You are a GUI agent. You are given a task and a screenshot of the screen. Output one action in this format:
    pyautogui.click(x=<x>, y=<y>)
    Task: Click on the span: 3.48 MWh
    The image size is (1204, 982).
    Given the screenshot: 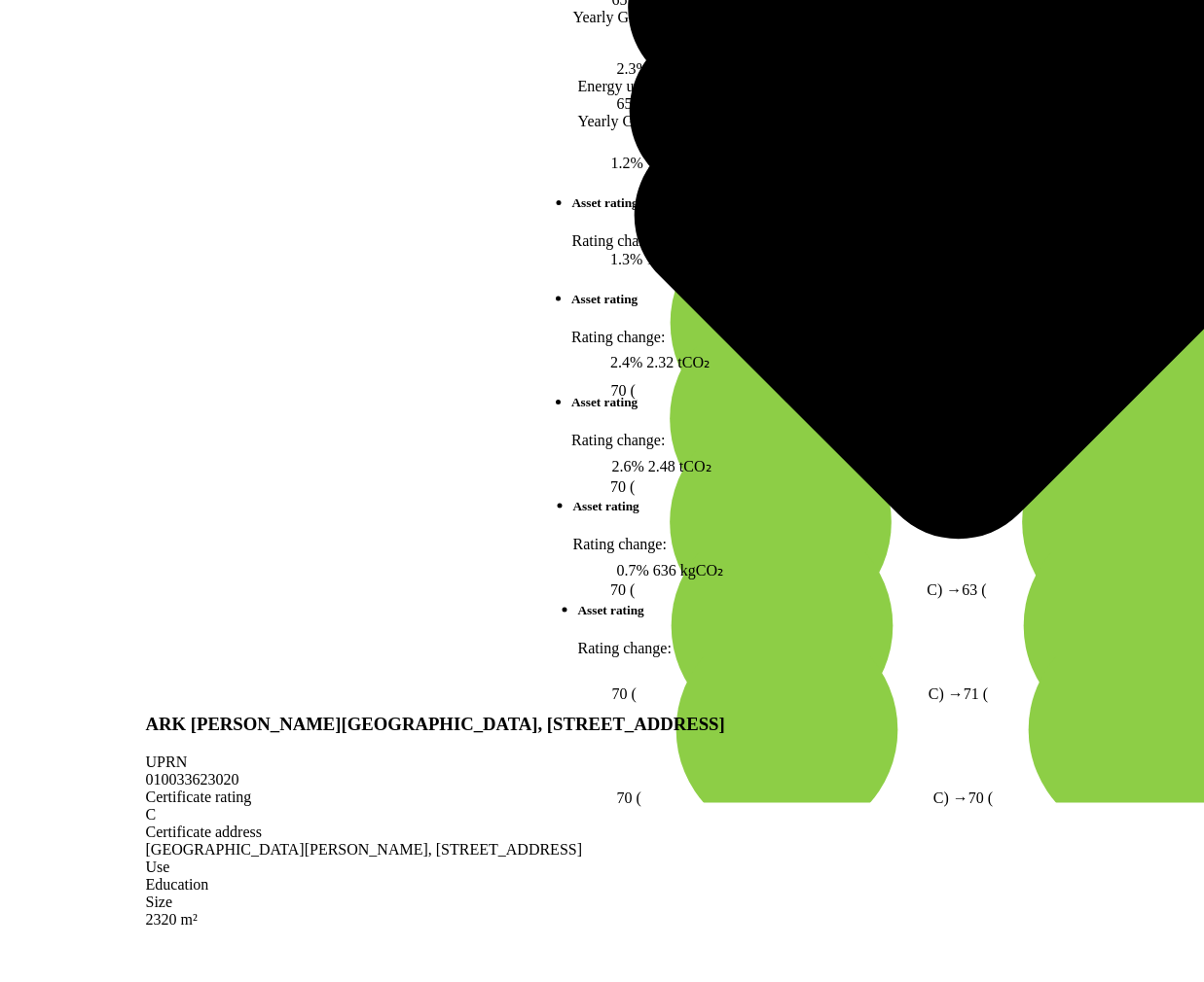 What is the action you would take?
    pyautogui.click(x=686, y=68)
    